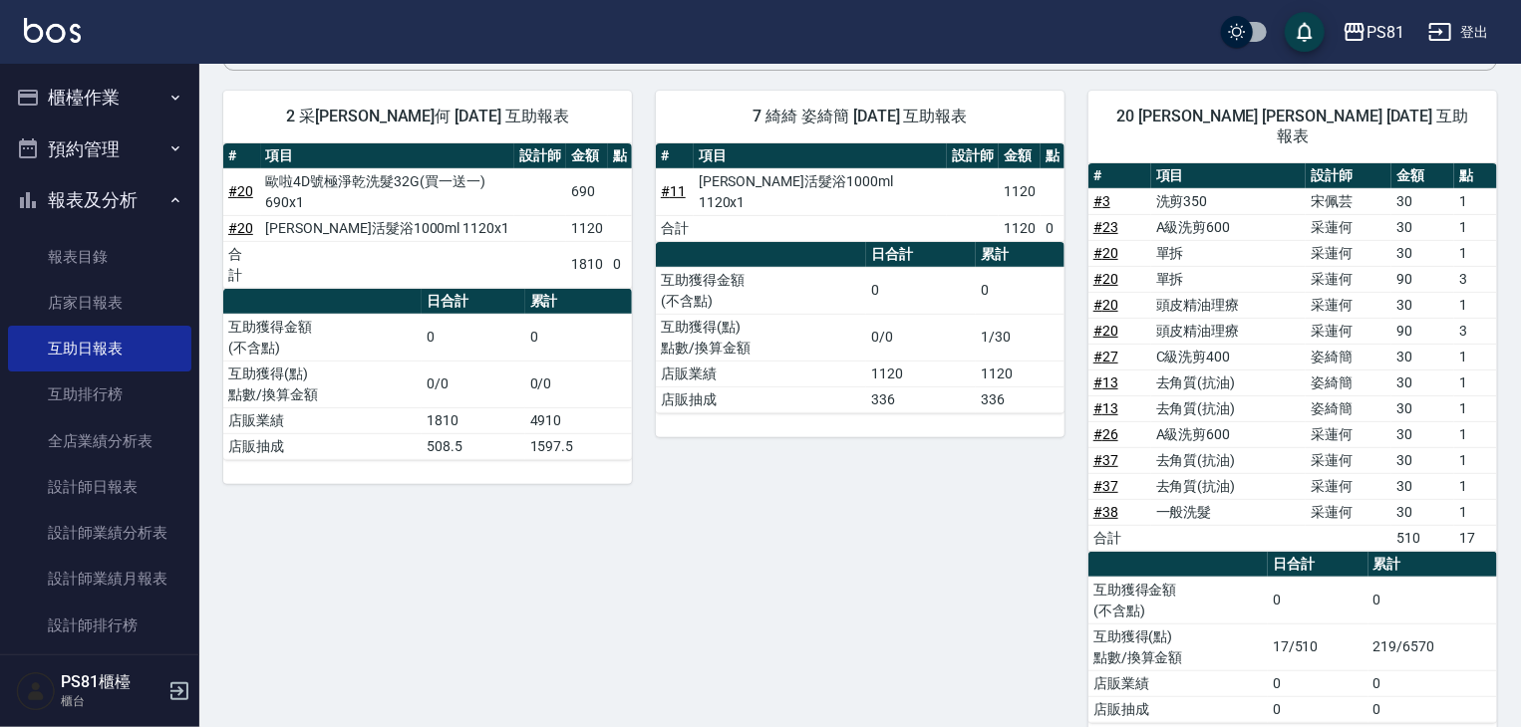 The height and width of the screenshot is (727, 1521). Describe the element at coordinates (100, 579) in the screenshot. I see `a: 設計師業績月報表` at that location.